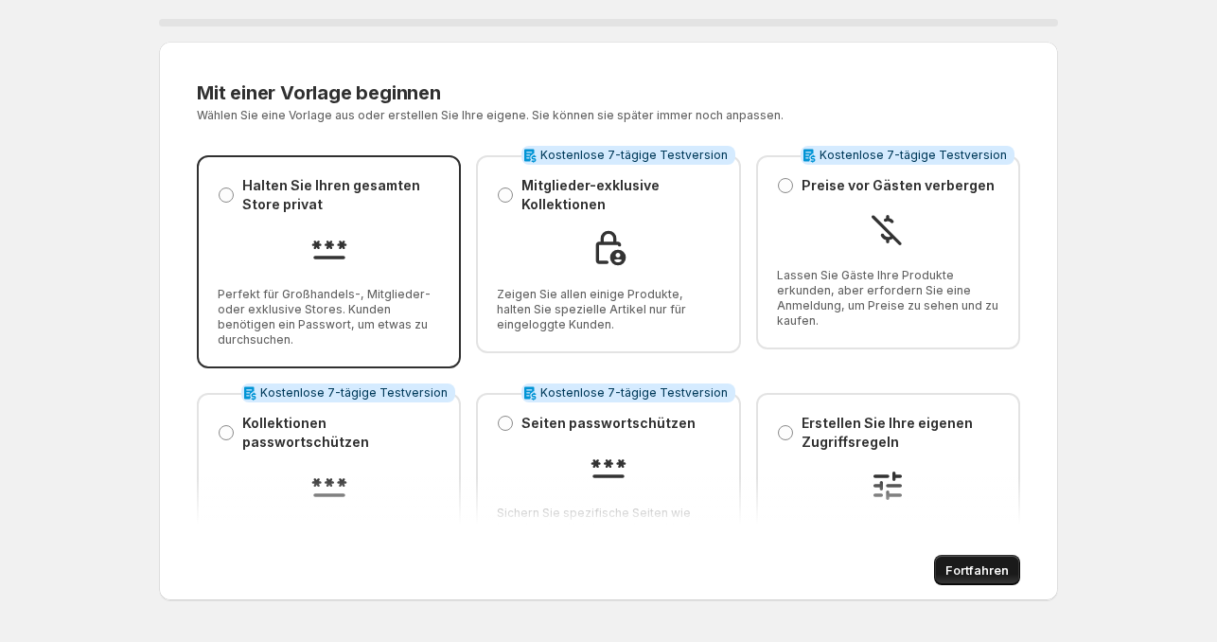 The height and width of the screenshot is (642, 1217). What do you see at coordinates (888, 298) in the screenshot?
I see `span: Lassen Sie Gäste Ihre Produkte erkunden, aber erfordern Sie eine Anmeldung, um Preise zu sehen un...` at bounding box center [888, 298].